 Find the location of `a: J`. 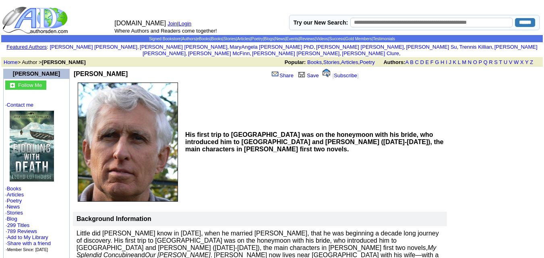

a: J is located at coordinates (450, 62).